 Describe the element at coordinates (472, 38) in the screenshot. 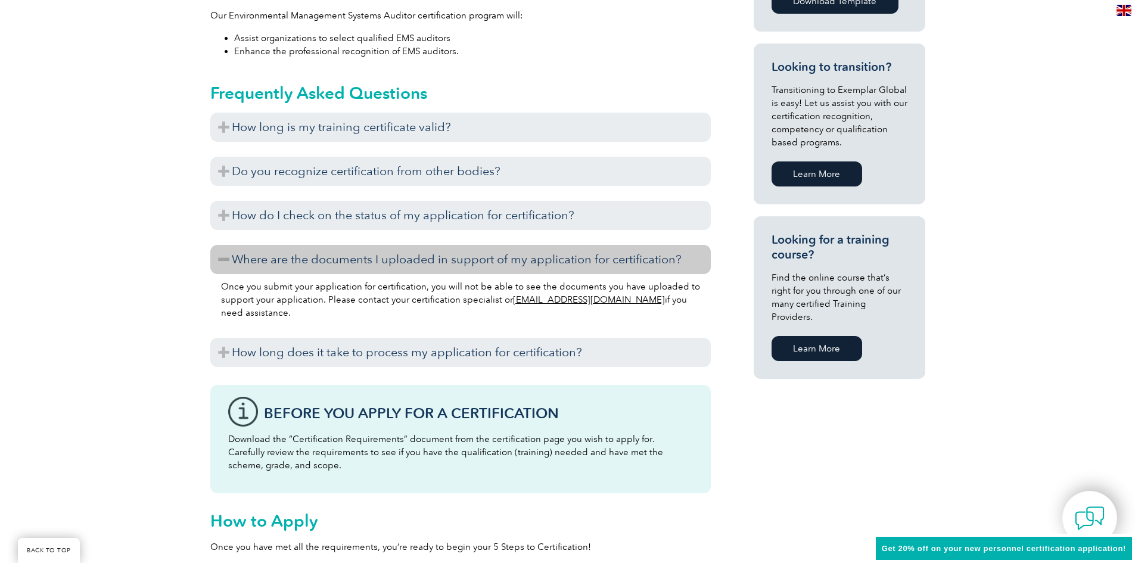

I see `li: Assist organizations to select qualified EMS auditors` at that location.